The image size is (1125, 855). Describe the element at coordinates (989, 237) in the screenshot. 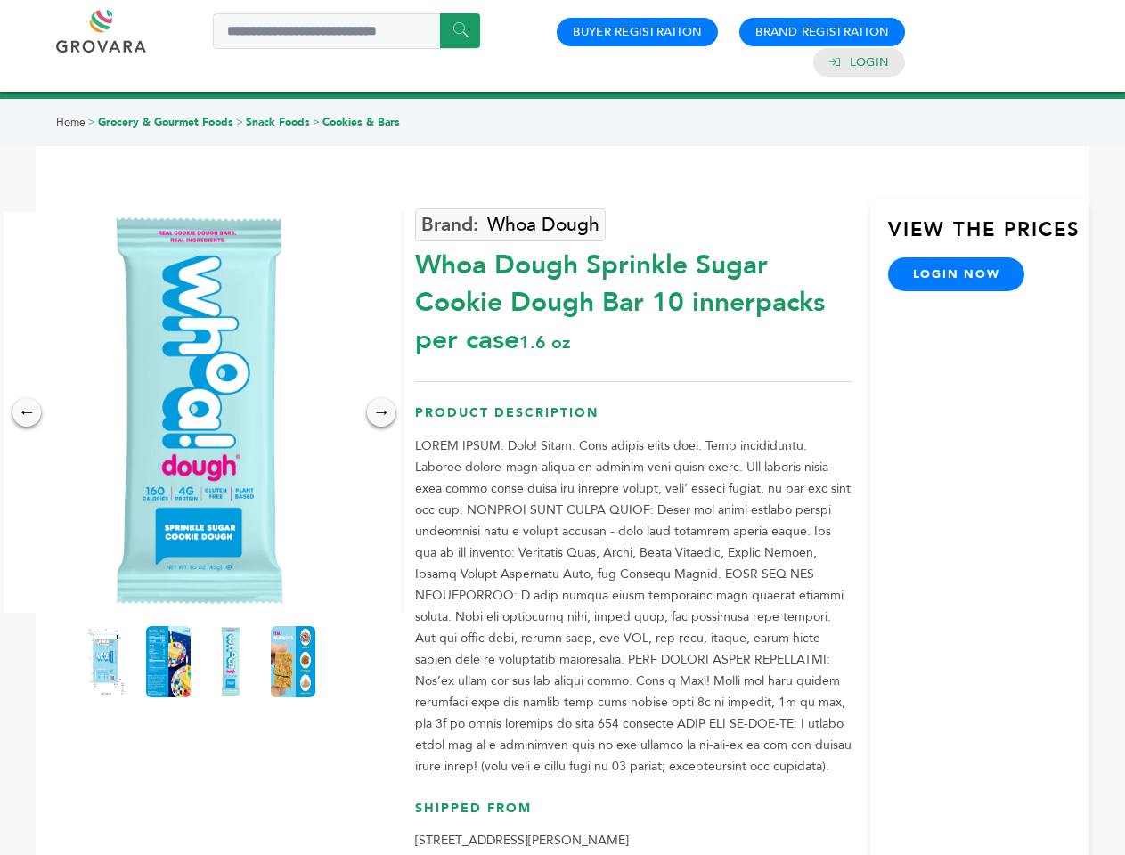

I see `h3: View the Prices` at that location.